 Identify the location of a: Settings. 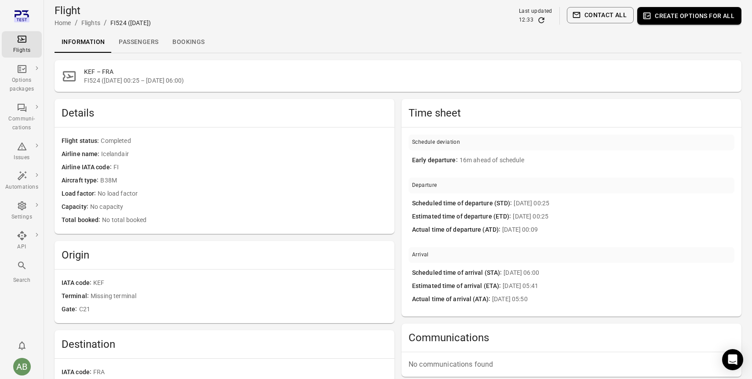
(22, 211).